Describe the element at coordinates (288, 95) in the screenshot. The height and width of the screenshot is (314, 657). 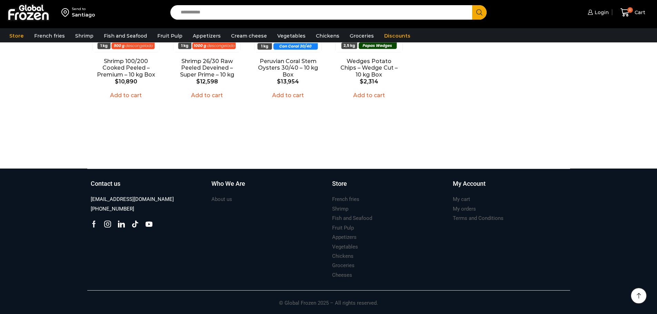
I see `a: Add to cart: “Peruvian Coral Stem Oysters 30/40 - 10 kg Box”` at that location.